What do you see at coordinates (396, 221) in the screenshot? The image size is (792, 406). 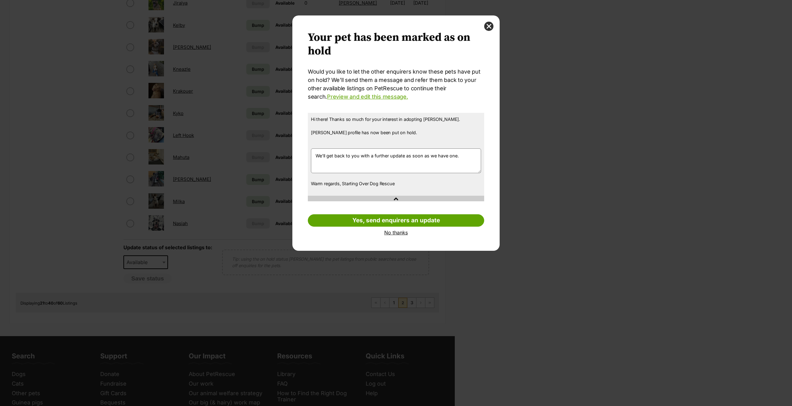 I see `a: Yes, send enquirers an update` at bounding box center [396, 221].